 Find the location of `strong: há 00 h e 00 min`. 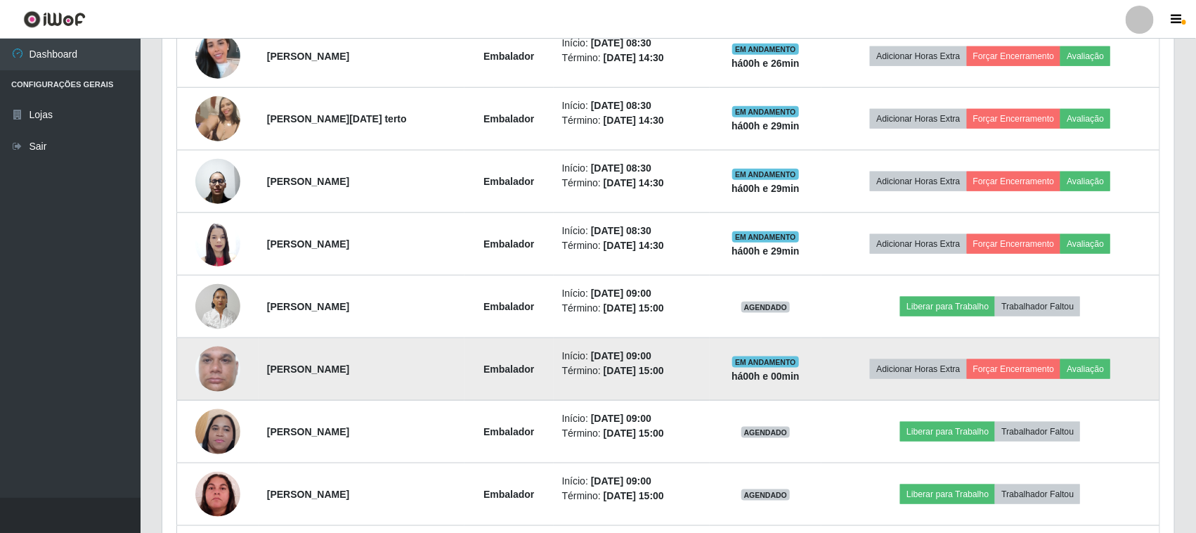

strong: há 00 h e 00 min is located at coordinates (765, 376).